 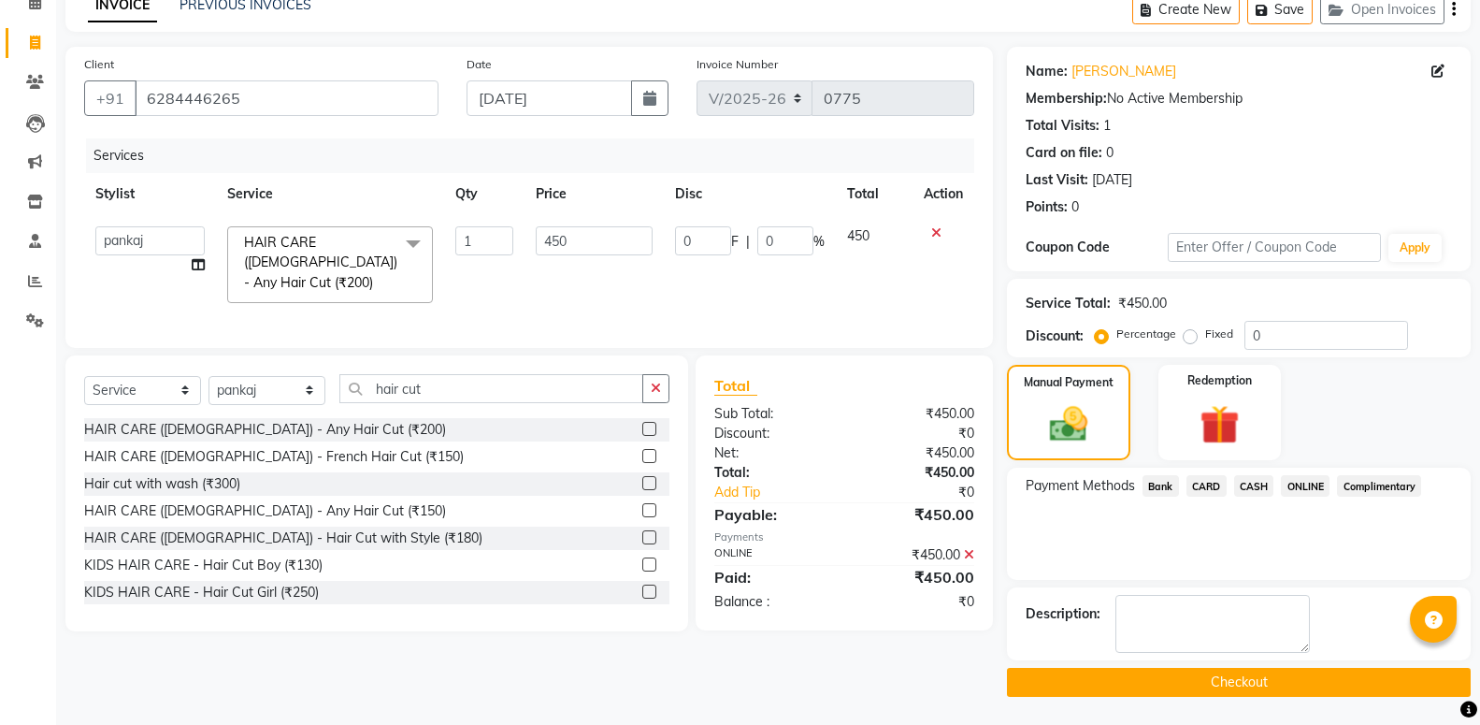 What do you see at coordinates (1239, 98) in the screenshot?
I see `div: No Active Membership` at bounding box center [1239, 98].